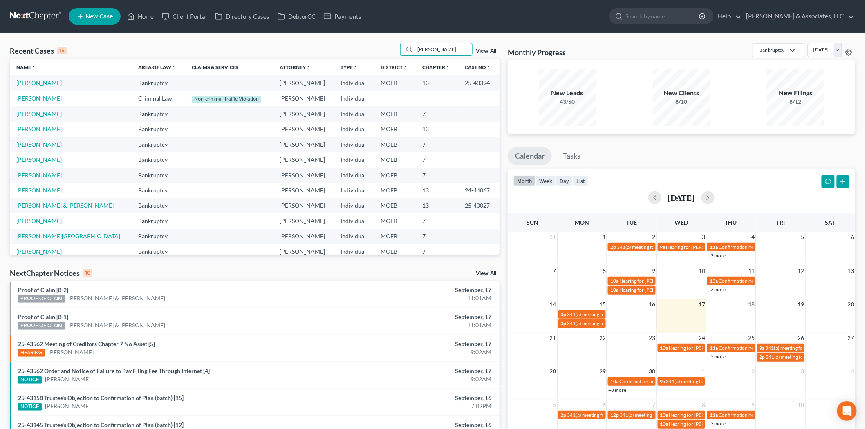  What do you see at coordinates (242, 16) in the screenshot?
I see `a: Directory Cases` at bounding box center [242, 16].